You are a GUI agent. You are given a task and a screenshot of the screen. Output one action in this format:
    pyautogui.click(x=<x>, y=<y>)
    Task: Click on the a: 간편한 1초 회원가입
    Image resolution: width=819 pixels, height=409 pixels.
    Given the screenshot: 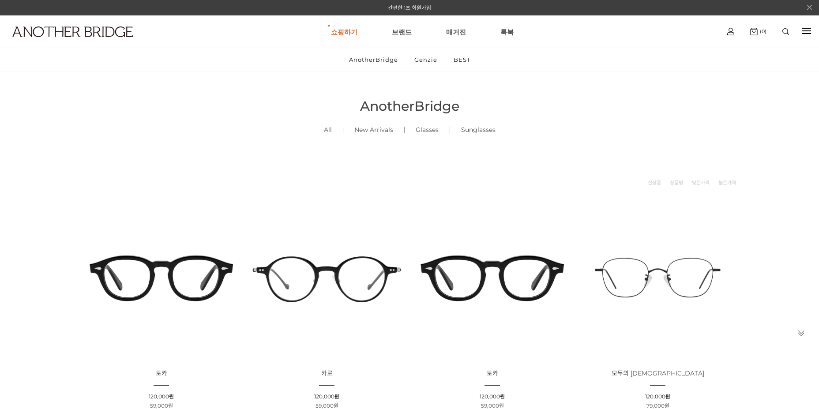 What is the action you would take?
    pyautogui.click(x=410, y=8)
    